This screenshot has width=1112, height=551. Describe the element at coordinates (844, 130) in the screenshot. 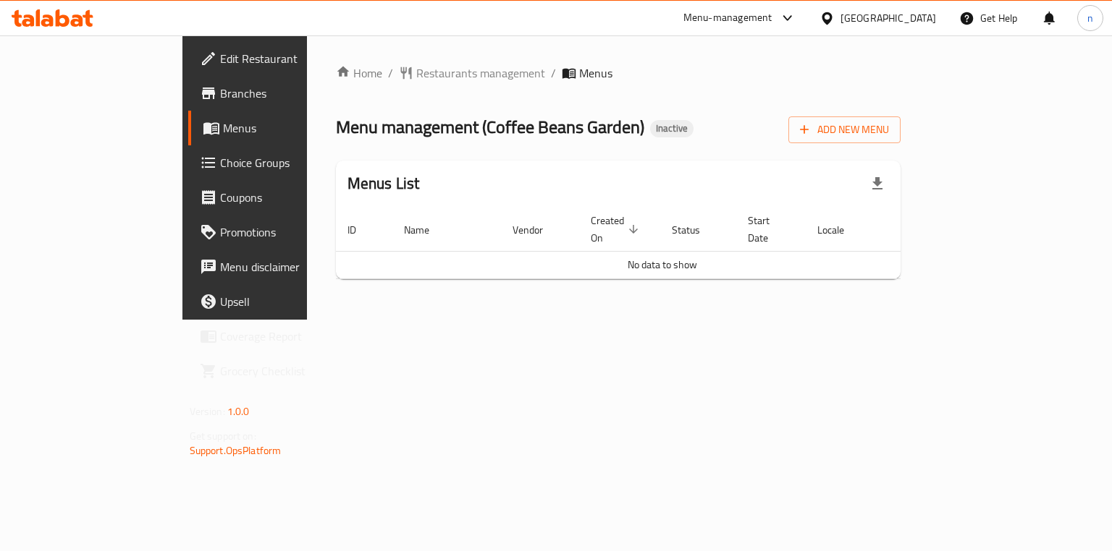

I see `span: Add New Menu` at that location.